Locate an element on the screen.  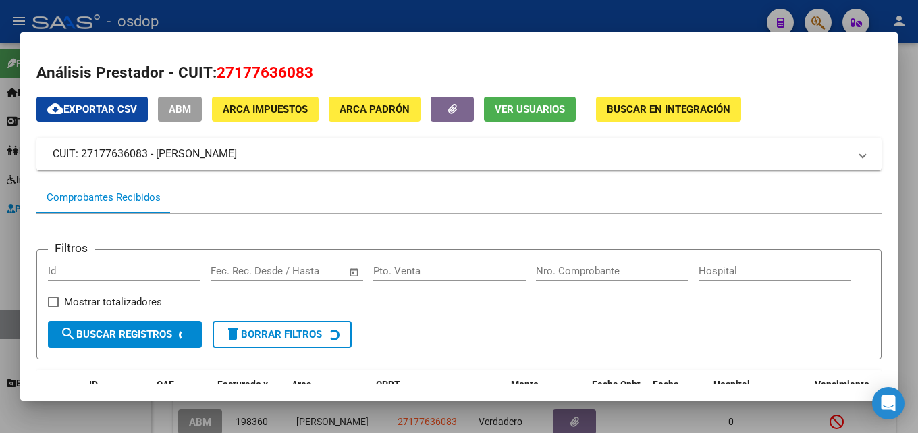
datatable-header-cell: Monto is located at coordinates (546, 400).